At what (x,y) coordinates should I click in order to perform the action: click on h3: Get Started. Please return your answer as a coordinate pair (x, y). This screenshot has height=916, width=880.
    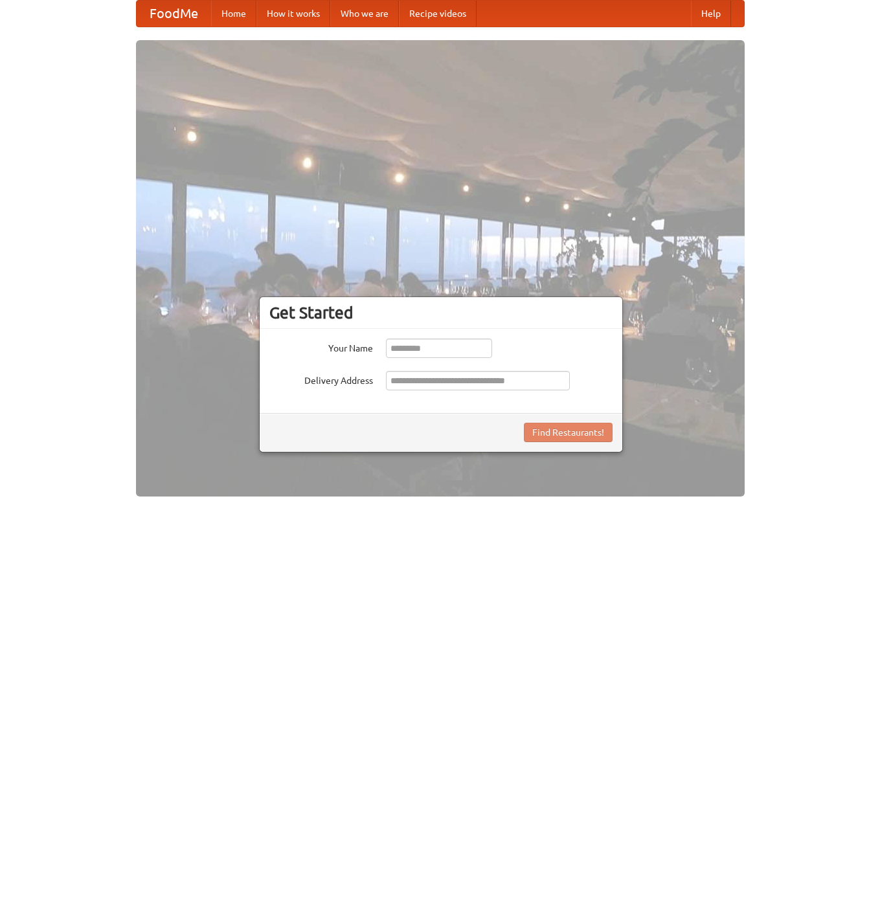
    Looking at the image, I should click on (441, 313).